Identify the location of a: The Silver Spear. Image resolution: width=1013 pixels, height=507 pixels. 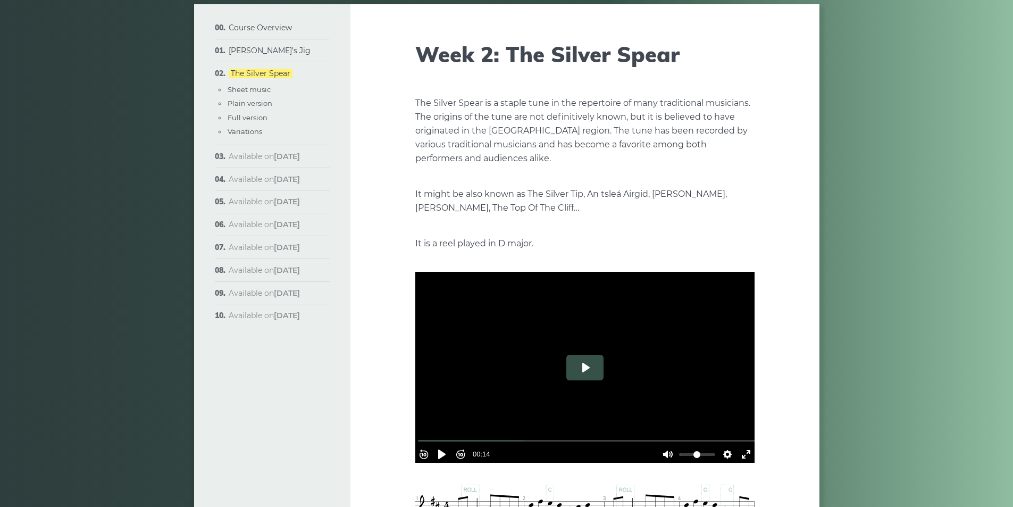
(260, 73).